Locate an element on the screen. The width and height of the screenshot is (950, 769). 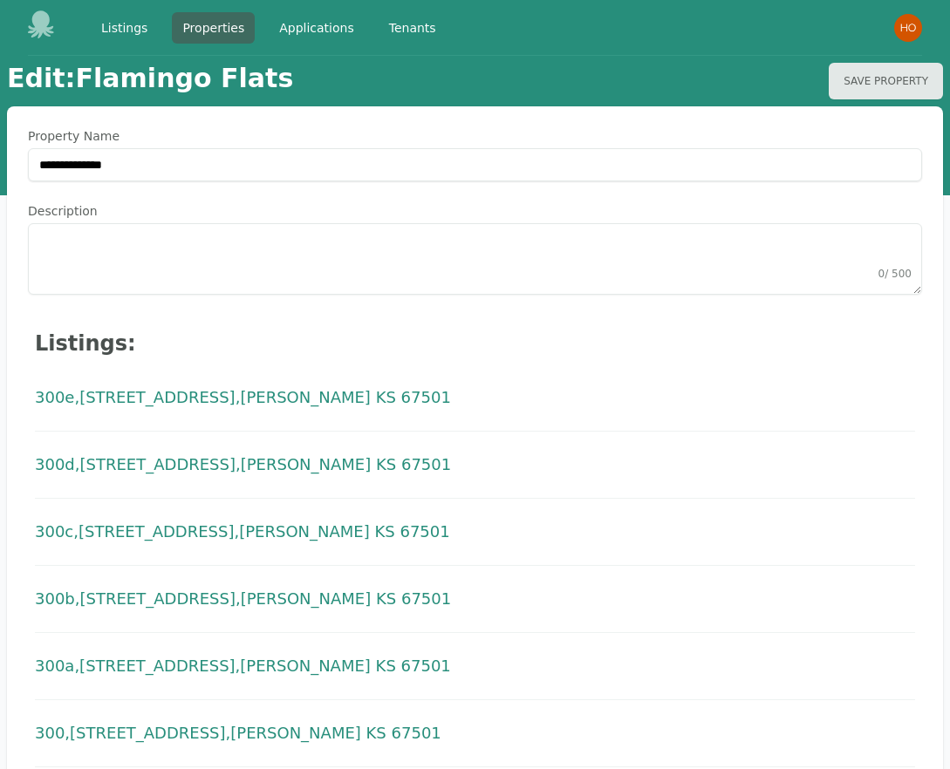
a: Properties is located at coordinates (213, 28).